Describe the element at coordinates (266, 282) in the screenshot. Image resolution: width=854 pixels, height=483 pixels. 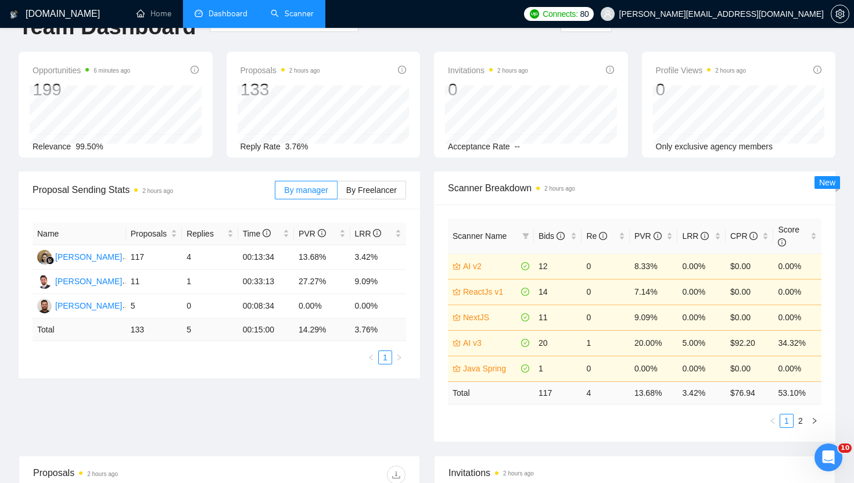
I see `td: 00:33:13` at that location.